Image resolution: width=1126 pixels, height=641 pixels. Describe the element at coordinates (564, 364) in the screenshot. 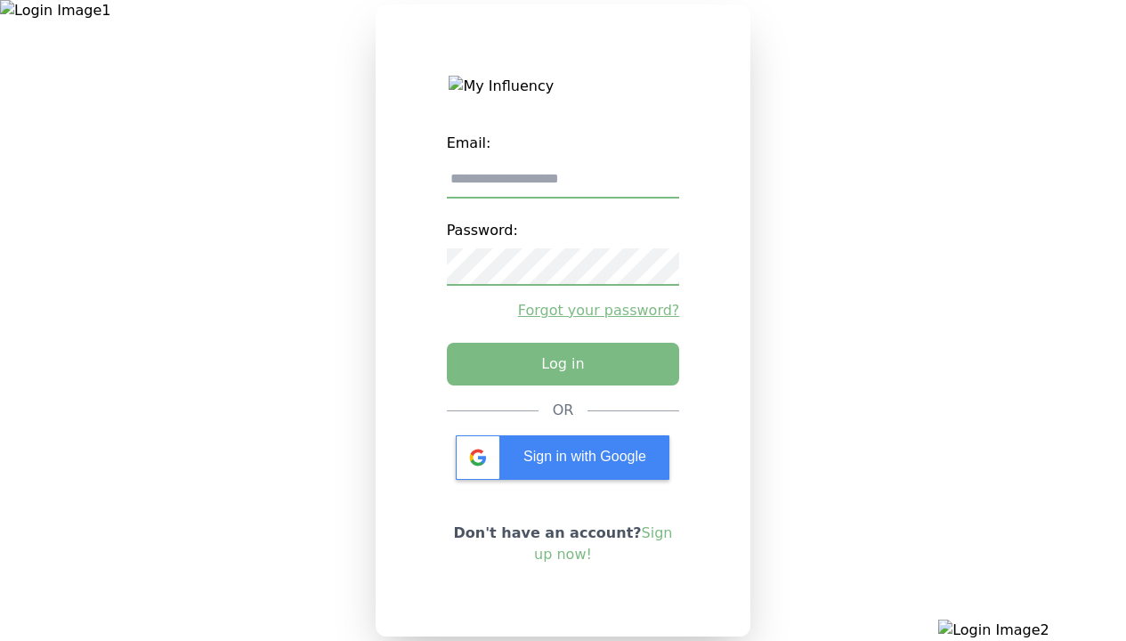

I see `button: Log in` at that location.